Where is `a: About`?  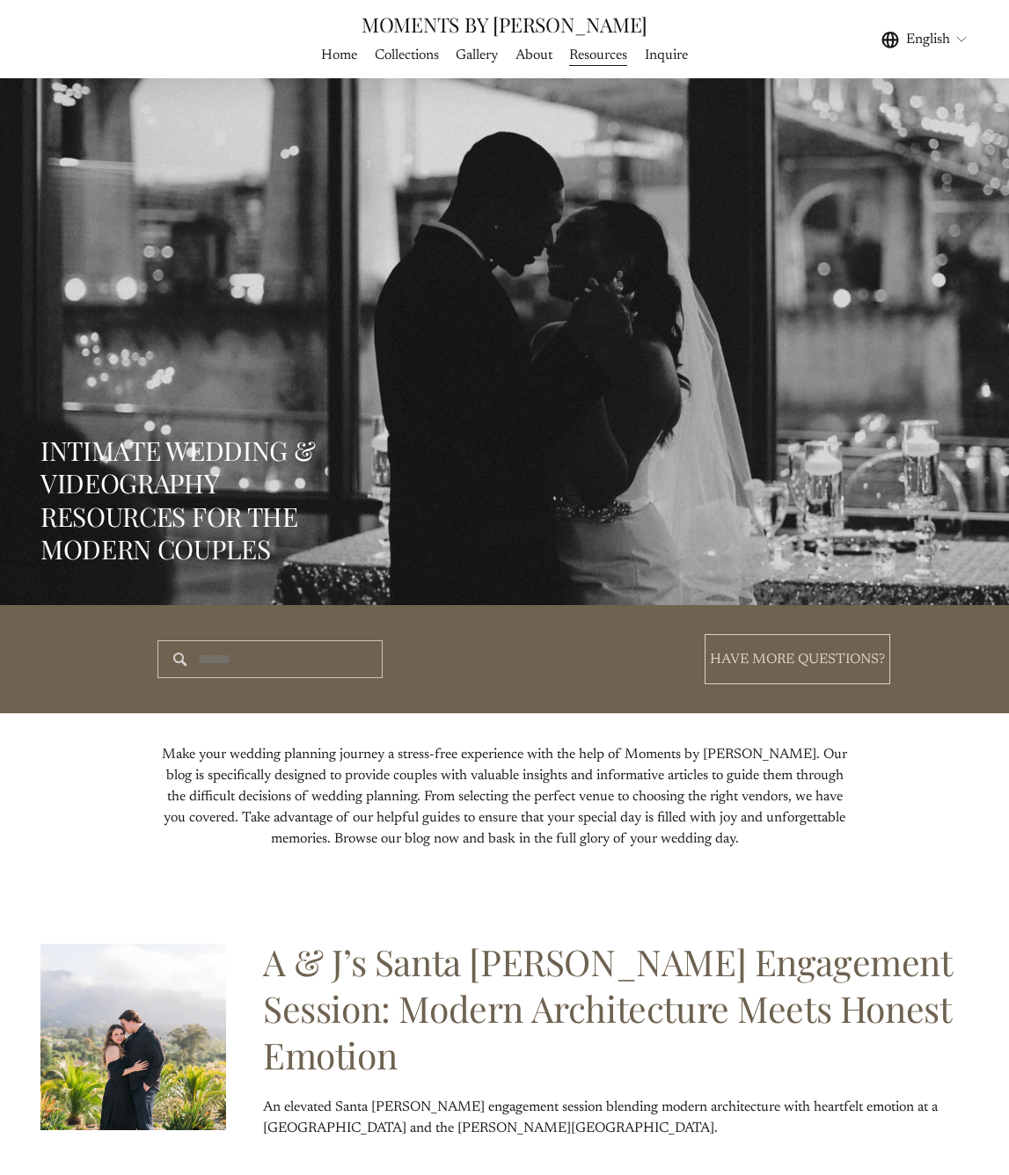 a: About is located at coordinates (534, 55).